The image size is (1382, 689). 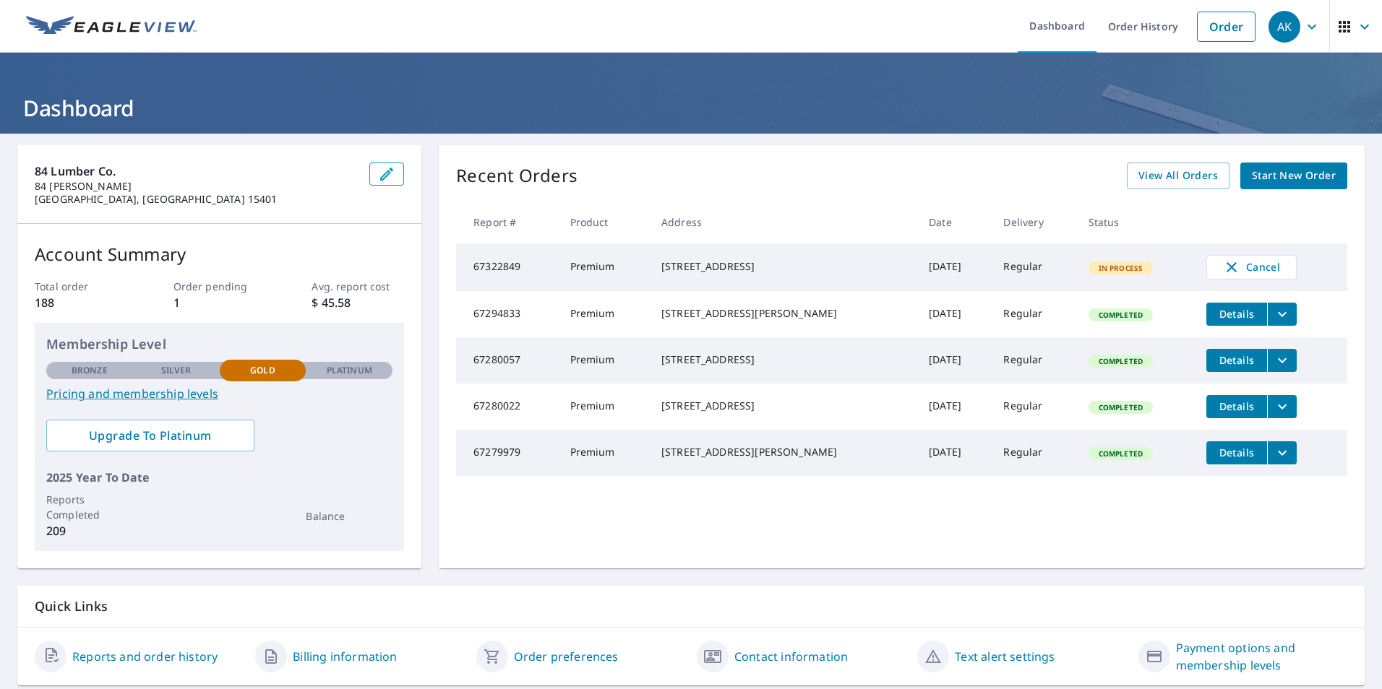 What do you see at coordinates (1261, 657) in the screenshot?
I see `a: Payment options and membership levels` at bounding box center [1261, 657].